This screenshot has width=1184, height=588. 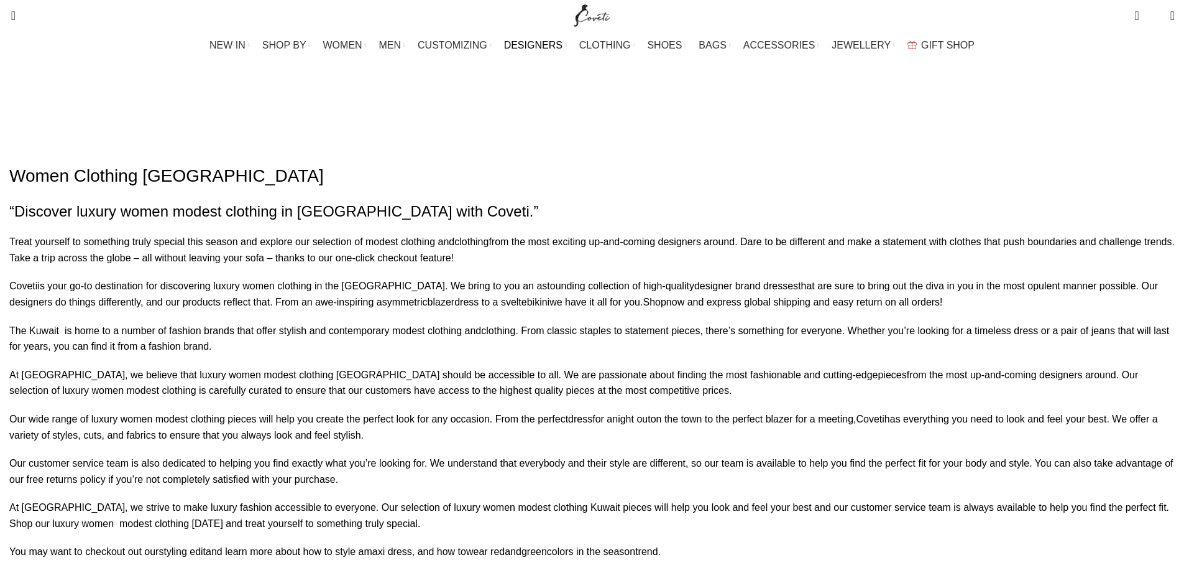 What do you see at coordinates (861, 45) in the screenshot?
I see `span: JEWELLERY` at bounding box center [861, 45].